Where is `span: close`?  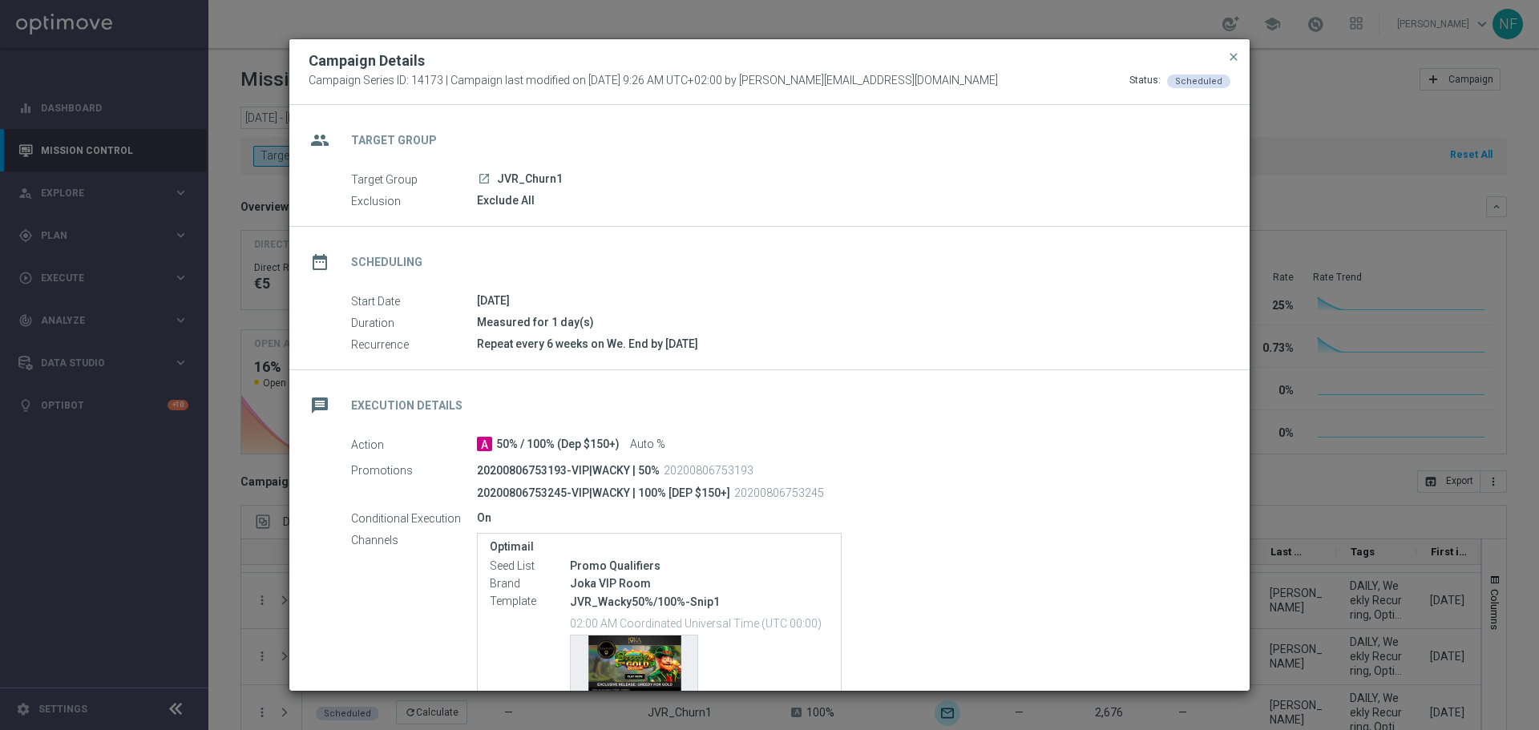 span: close is located at coordinates (1233, 57).